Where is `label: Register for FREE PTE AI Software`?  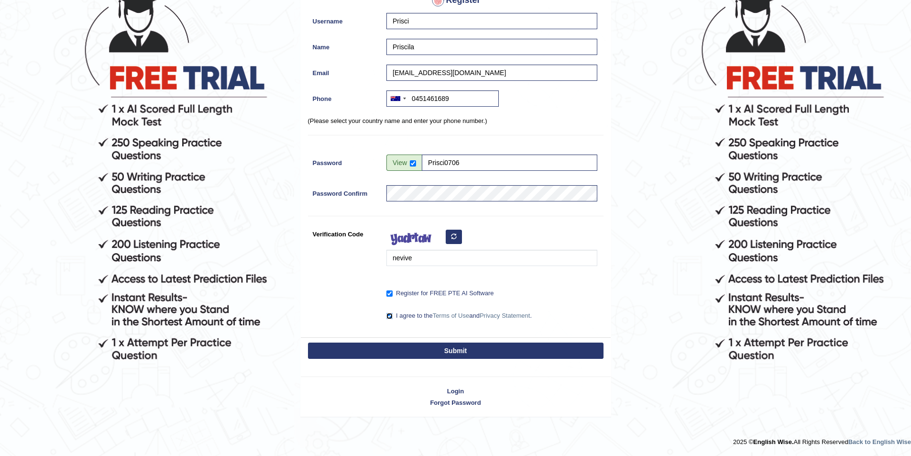
label: Register for FREE PTE AI Software is located at coordinates (440, 293).